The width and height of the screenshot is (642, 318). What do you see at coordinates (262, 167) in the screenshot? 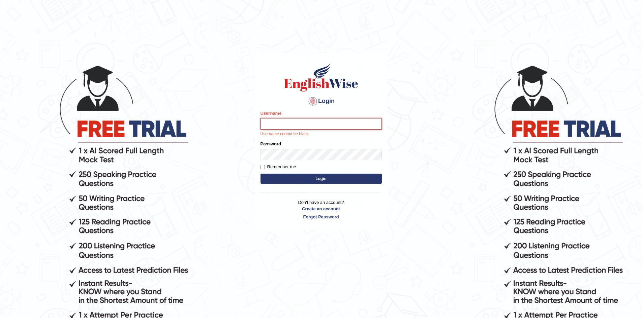
I see `input: Remember me` at bounding box center [262, 167].